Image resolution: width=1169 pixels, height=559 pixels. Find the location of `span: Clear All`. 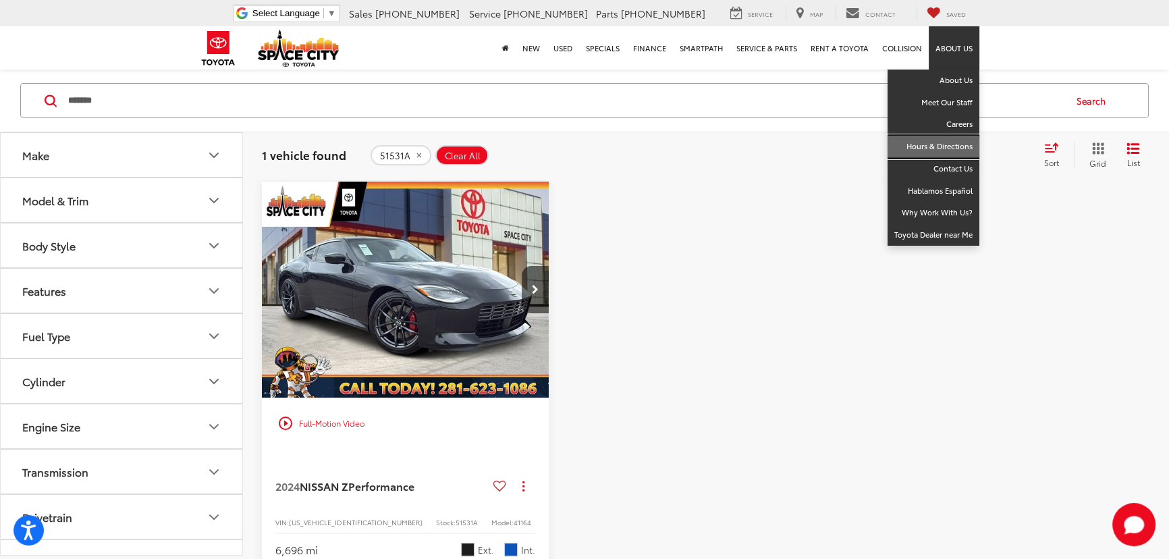

span: Clear All is located at coordinates (462, 156).